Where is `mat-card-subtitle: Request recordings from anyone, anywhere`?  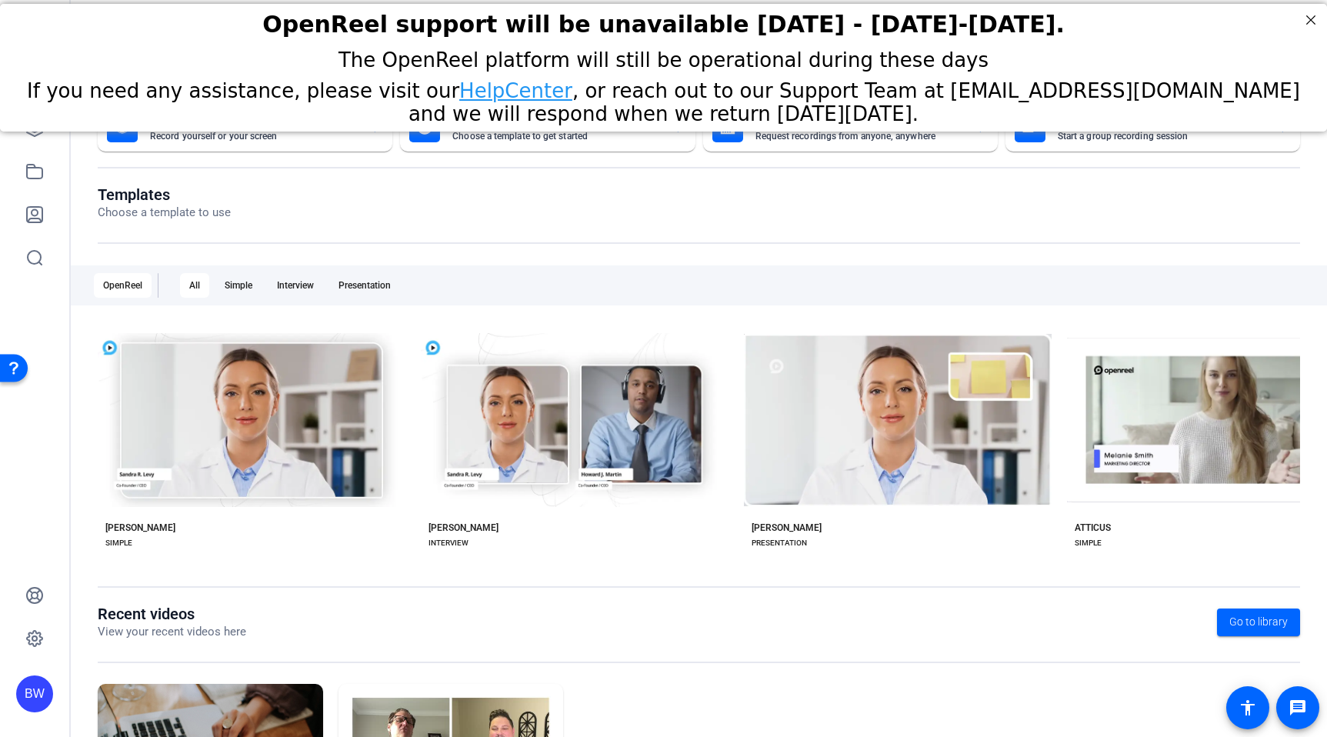
mat-card-subtitle: Request recordings from anyone, anywhere is located at coordinates (859, 136).